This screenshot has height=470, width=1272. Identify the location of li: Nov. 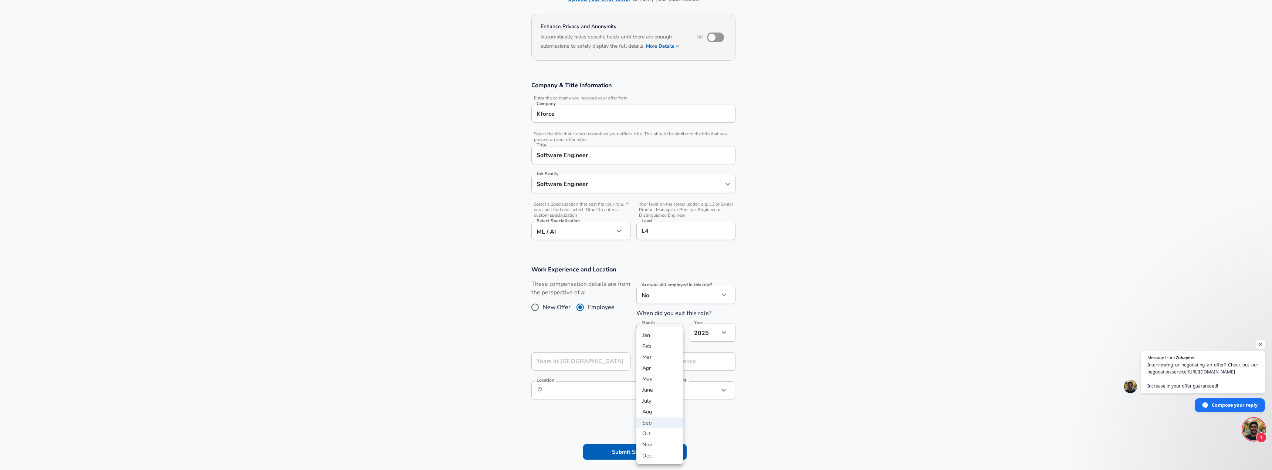
(660, 445).